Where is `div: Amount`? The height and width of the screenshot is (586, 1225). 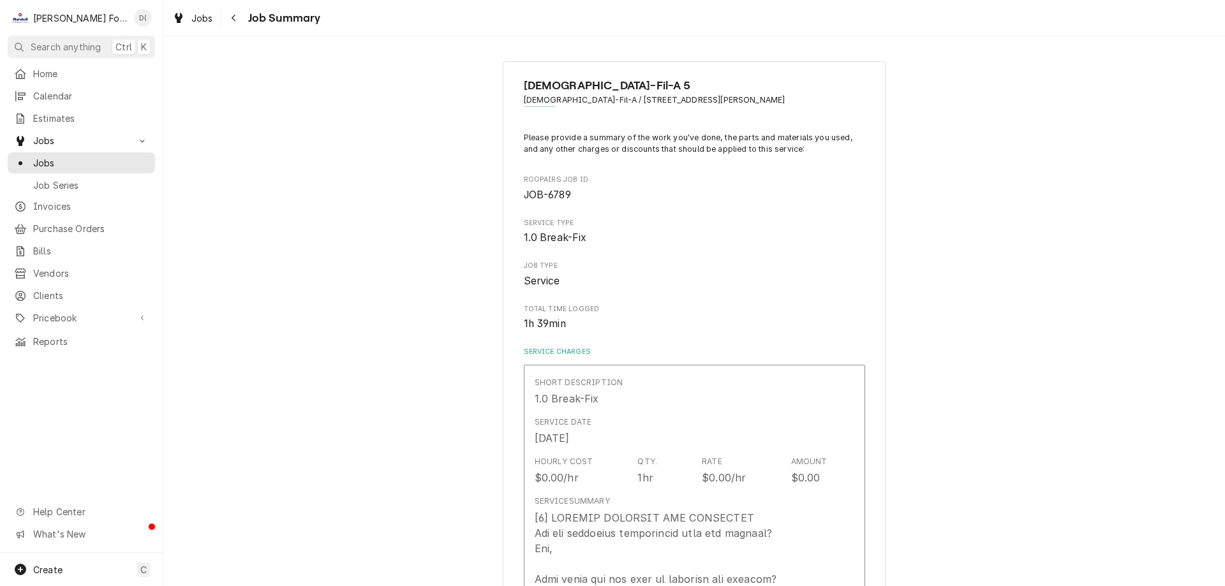
div: Amount is located at coordinates (809, 462).